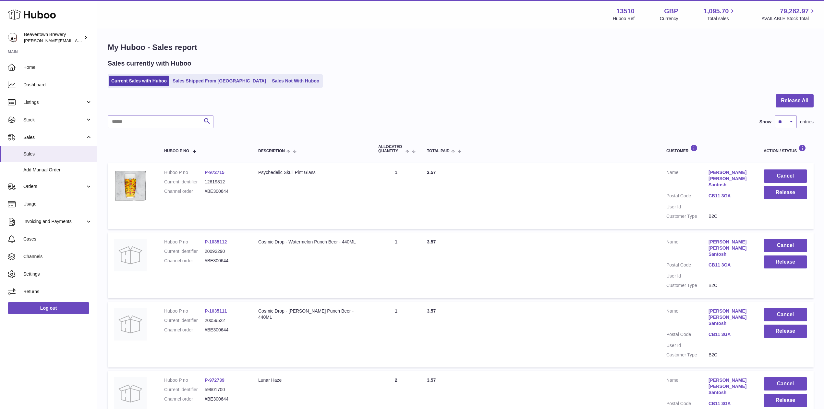 The height and width of the screenshot is (409, 824). I want to click on span: 1,095.70, so click(716, 11).